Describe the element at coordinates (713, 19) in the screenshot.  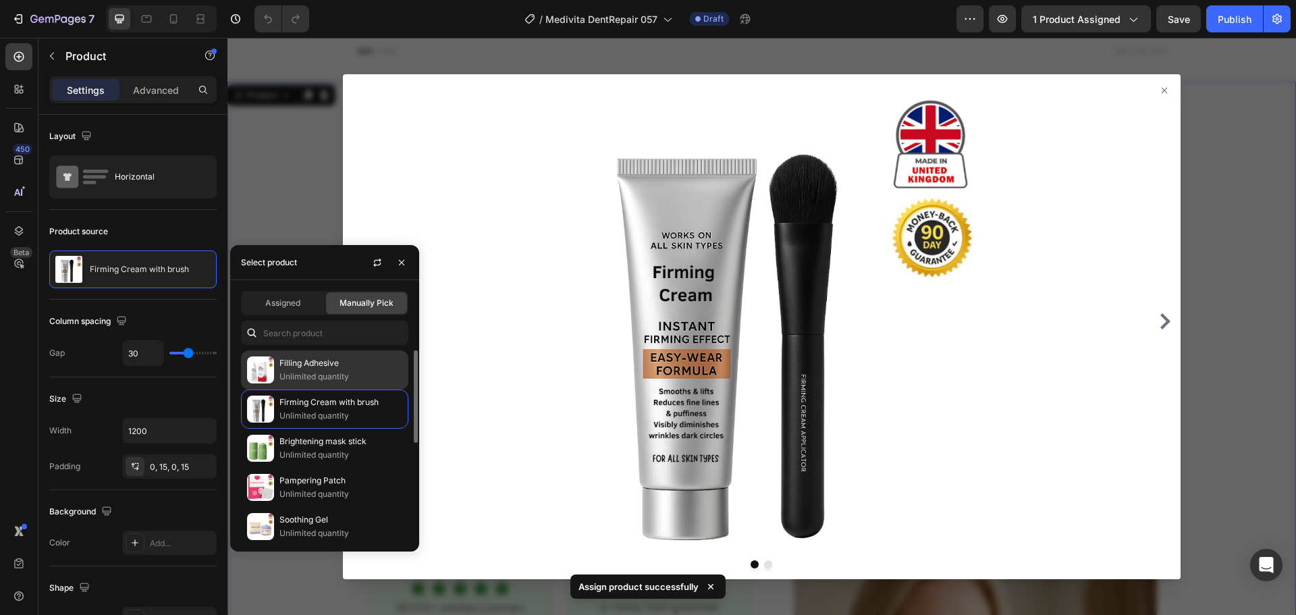
I see `span: Draft` at that location.